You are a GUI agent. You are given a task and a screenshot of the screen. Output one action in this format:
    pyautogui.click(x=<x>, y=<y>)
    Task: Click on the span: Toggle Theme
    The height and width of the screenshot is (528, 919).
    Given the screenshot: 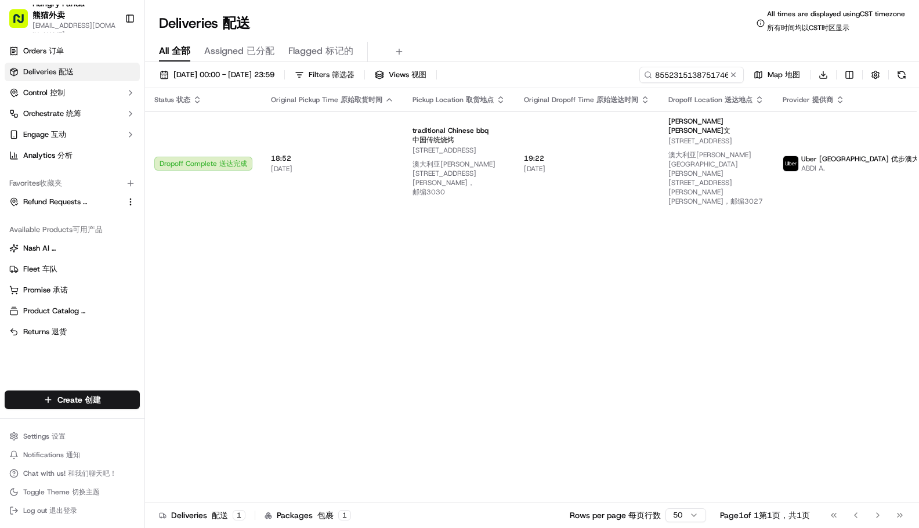 What is the action you would take?
    pyautogui.click(x=62, y=492)
    